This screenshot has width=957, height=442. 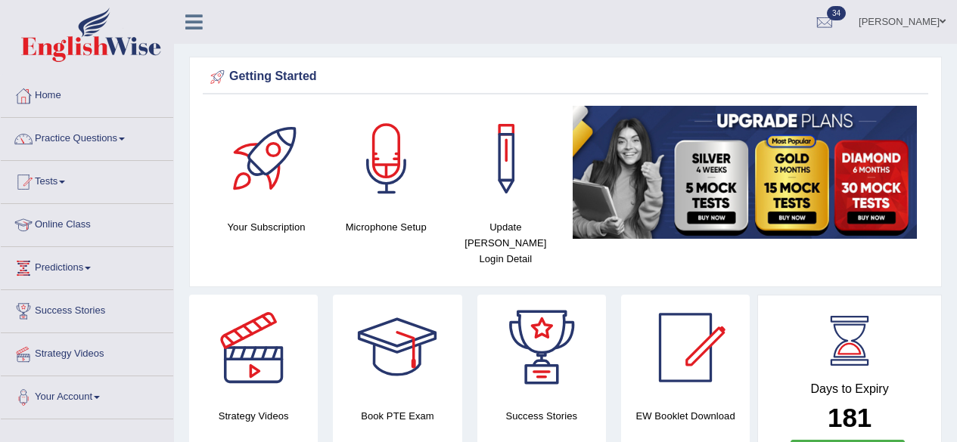 I want to click on a: Predictions, so click(x=87, y=266).